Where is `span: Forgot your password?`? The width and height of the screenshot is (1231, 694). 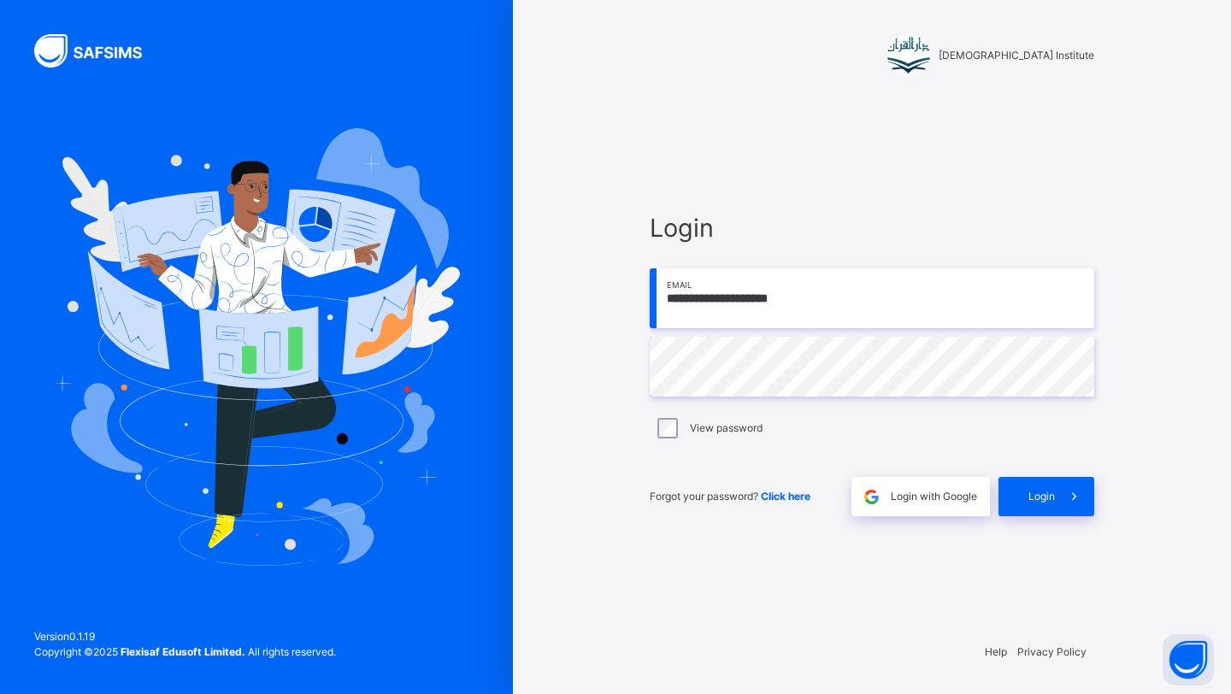
span: Forgot your password? is located at coordinates (730, 496).